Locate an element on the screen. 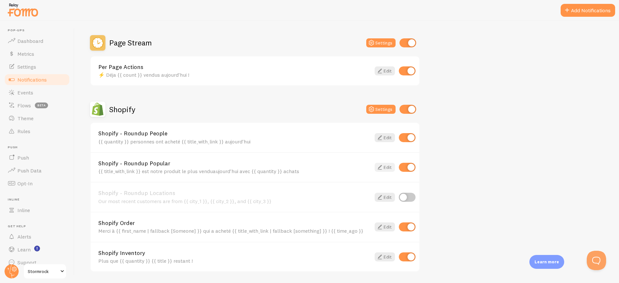 This screenshot has width=619, height=283. a: Theme is located at coordinates (37, 118).